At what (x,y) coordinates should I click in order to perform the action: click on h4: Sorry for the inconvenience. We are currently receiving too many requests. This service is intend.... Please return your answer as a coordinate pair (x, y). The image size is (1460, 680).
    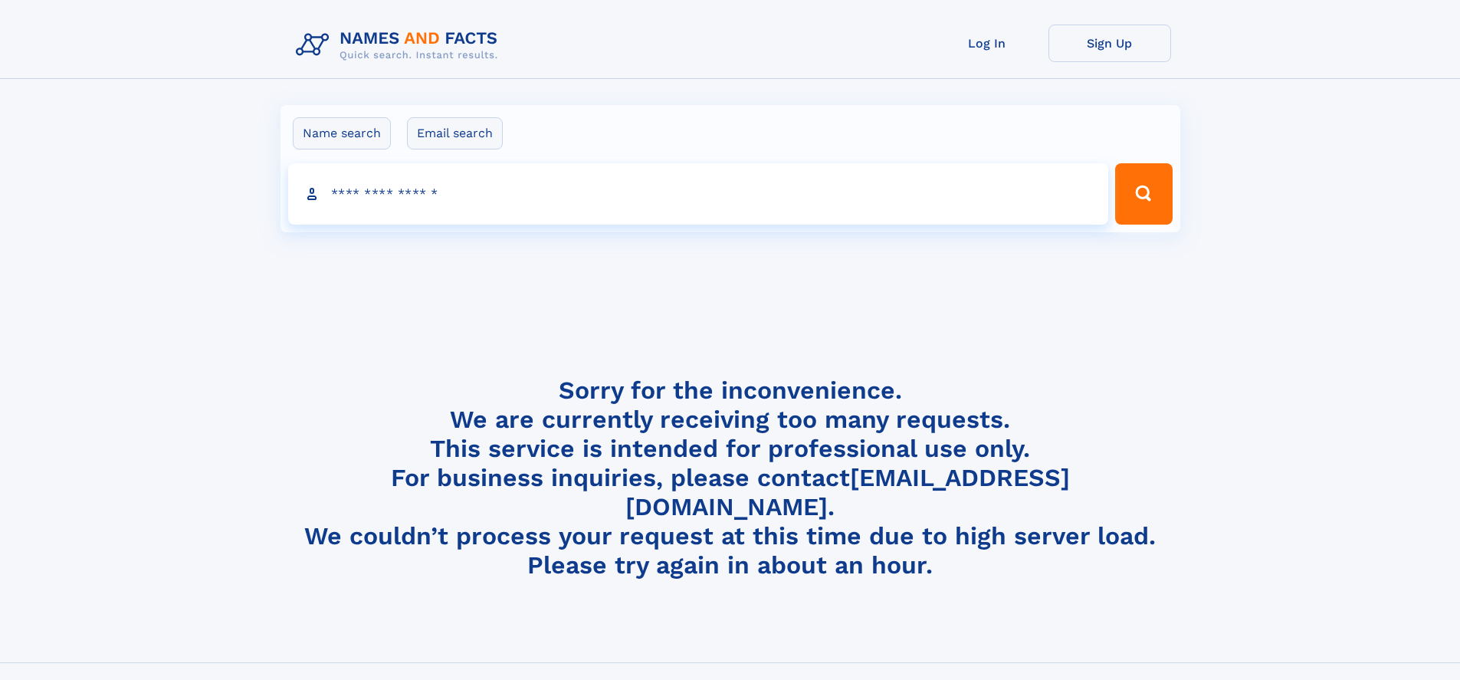
    Looking at the image, I should click on (731, 478).